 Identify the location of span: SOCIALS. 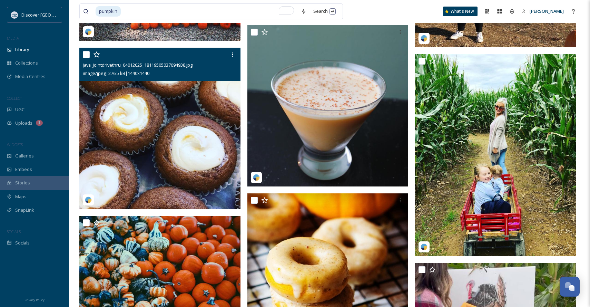
(14, 231).